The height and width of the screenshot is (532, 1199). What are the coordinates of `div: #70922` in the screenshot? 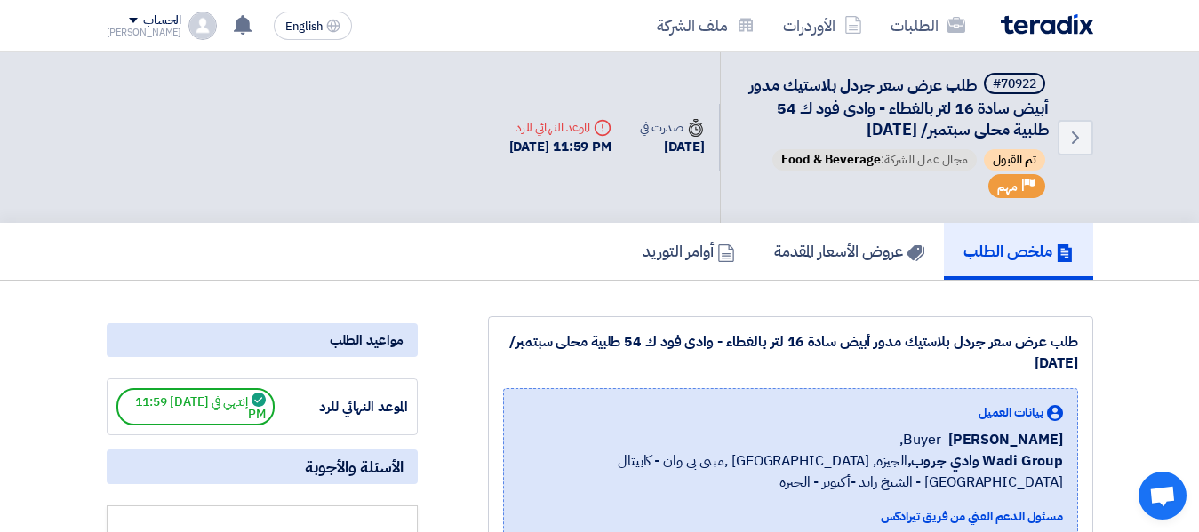 It's located at (1014, 84).